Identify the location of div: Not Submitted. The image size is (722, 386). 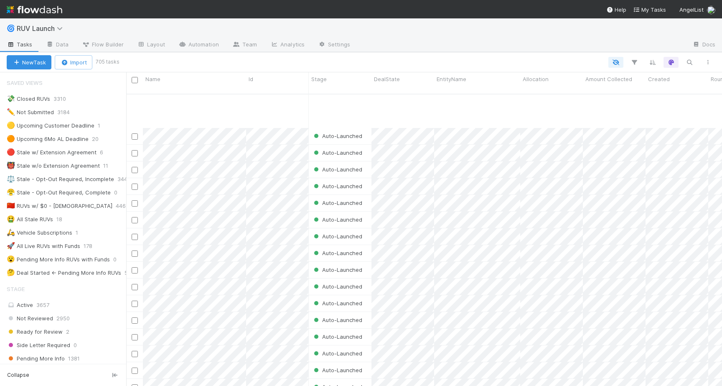
(30, 112).